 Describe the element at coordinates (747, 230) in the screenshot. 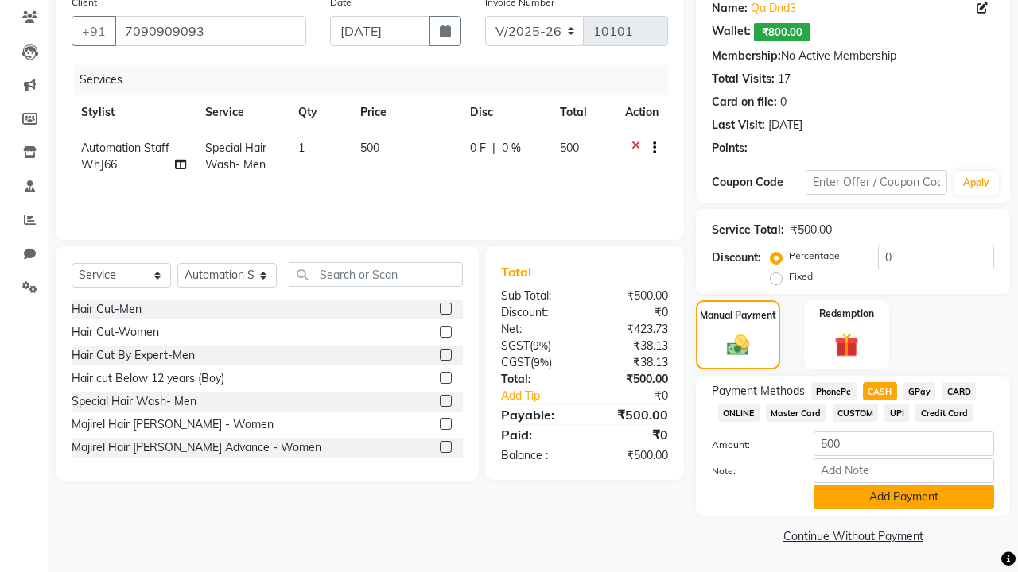

I see `div: Service Total:` at that location.